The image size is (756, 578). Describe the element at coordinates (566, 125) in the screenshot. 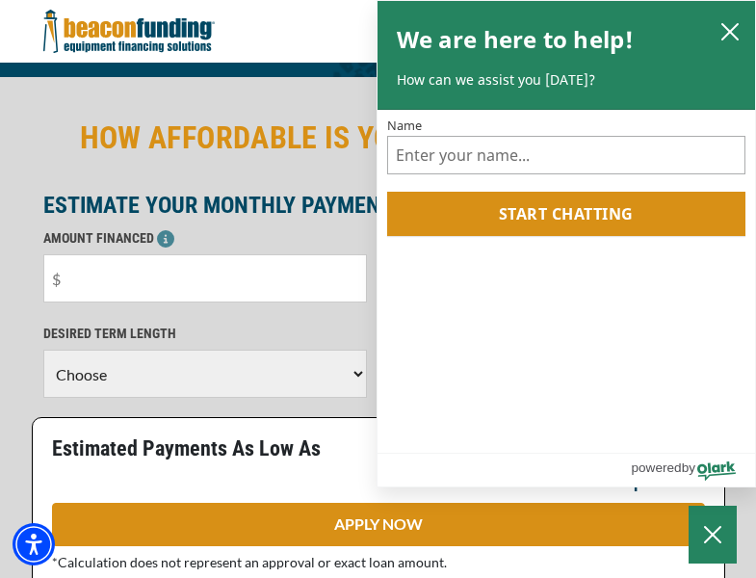

I see `label: Name` at that location.